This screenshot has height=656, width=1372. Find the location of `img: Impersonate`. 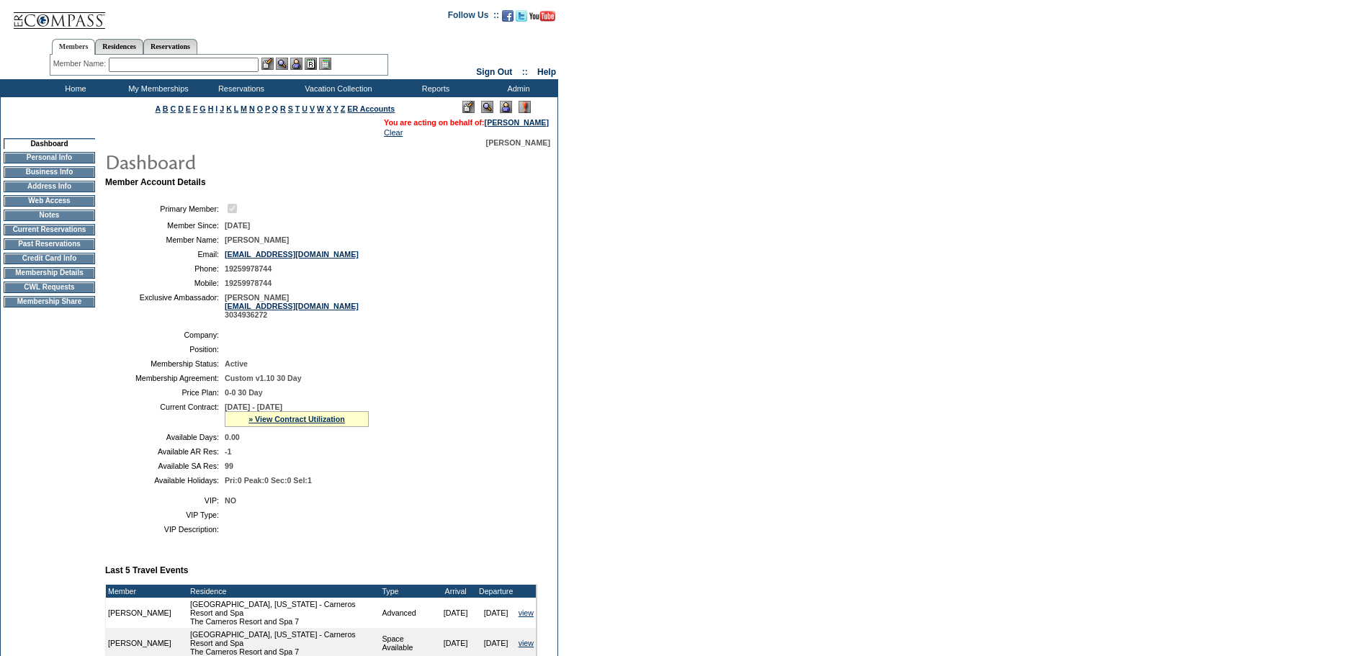

img: Impersonate is located at coordinates (296, 63).